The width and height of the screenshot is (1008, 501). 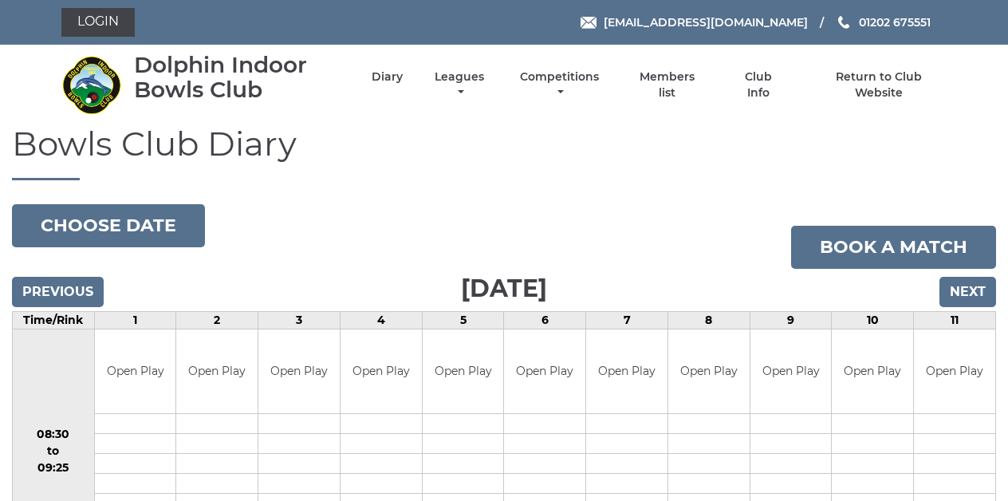 I want to click on img: Email, so click(x=589, y=22).